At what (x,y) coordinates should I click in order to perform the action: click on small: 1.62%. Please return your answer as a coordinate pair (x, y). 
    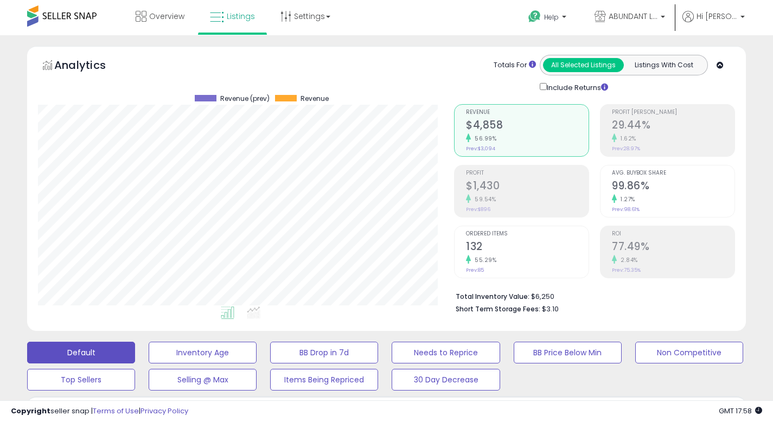
    Looking at the image, I should click on (626, 138).